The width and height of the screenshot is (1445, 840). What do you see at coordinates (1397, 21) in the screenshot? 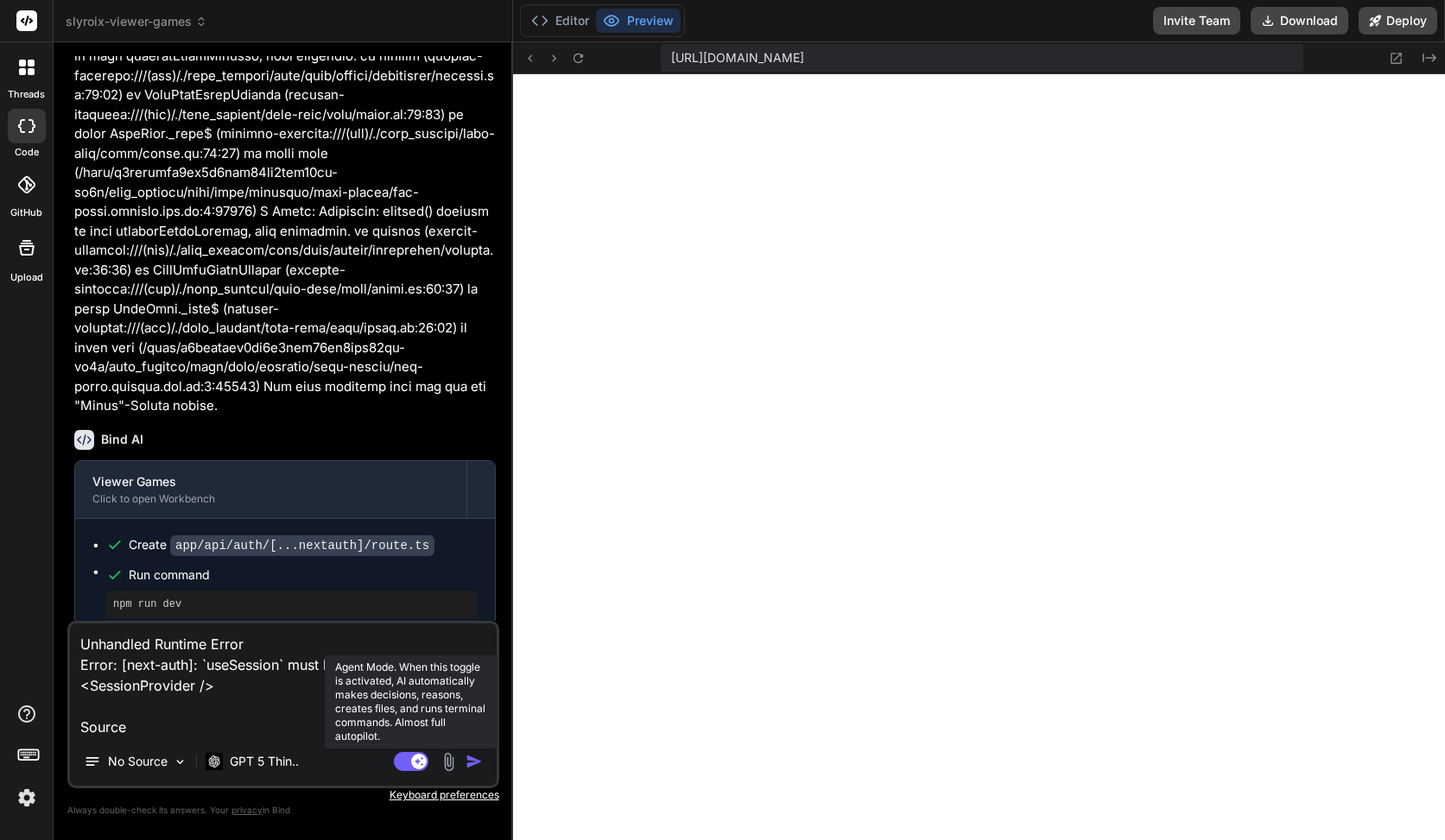
I see `button: Deploy` at bounding box center [1397, 21].